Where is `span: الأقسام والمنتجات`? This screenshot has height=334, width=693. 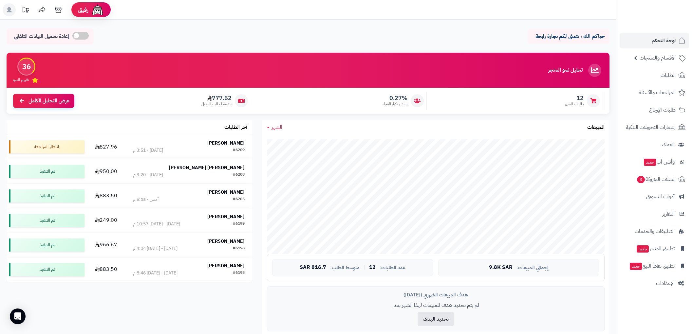
span: الأقسام والمنتجات is located at coordinates (657, 58).